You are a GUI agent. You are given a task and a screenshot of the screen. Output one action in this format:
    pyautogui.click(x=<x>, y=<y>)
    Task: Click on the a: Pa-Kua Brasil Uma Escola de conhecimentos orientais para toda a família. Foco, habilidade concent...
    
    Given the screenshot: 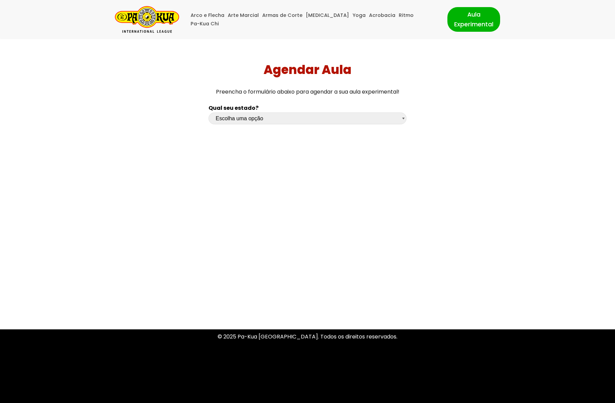 What is the action you would take?
    pyautogui.click(x=147, y=19)
    